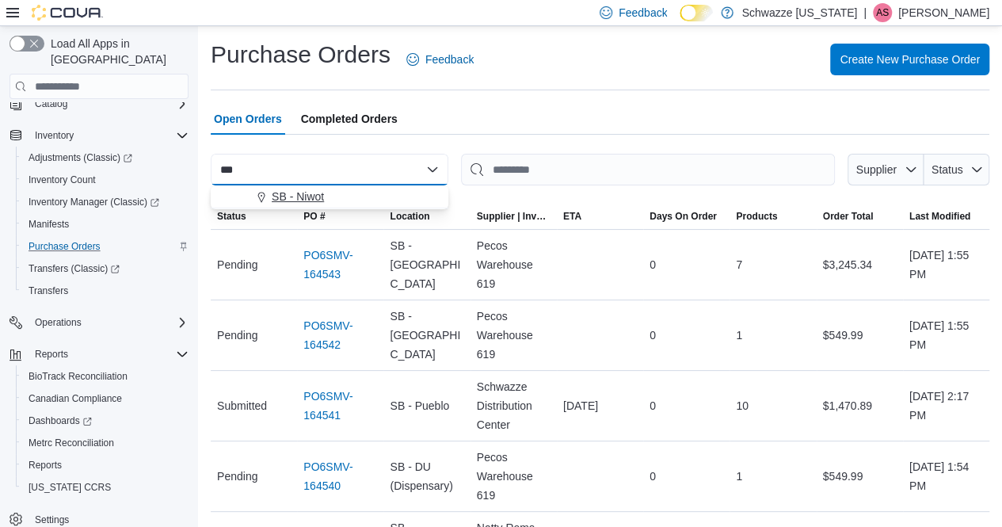  I want to click on button: BioTrack Reconciliation, so click(105, 376).